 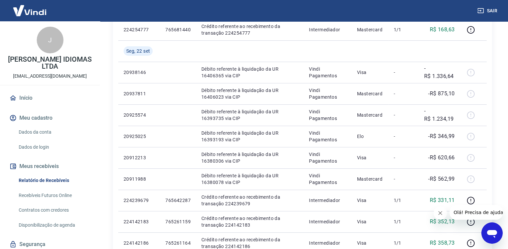 What do you see at coordinates (441, 179) in the screenshot?
I see `p: -R$ 562,99` at bounding box center [441, 179].